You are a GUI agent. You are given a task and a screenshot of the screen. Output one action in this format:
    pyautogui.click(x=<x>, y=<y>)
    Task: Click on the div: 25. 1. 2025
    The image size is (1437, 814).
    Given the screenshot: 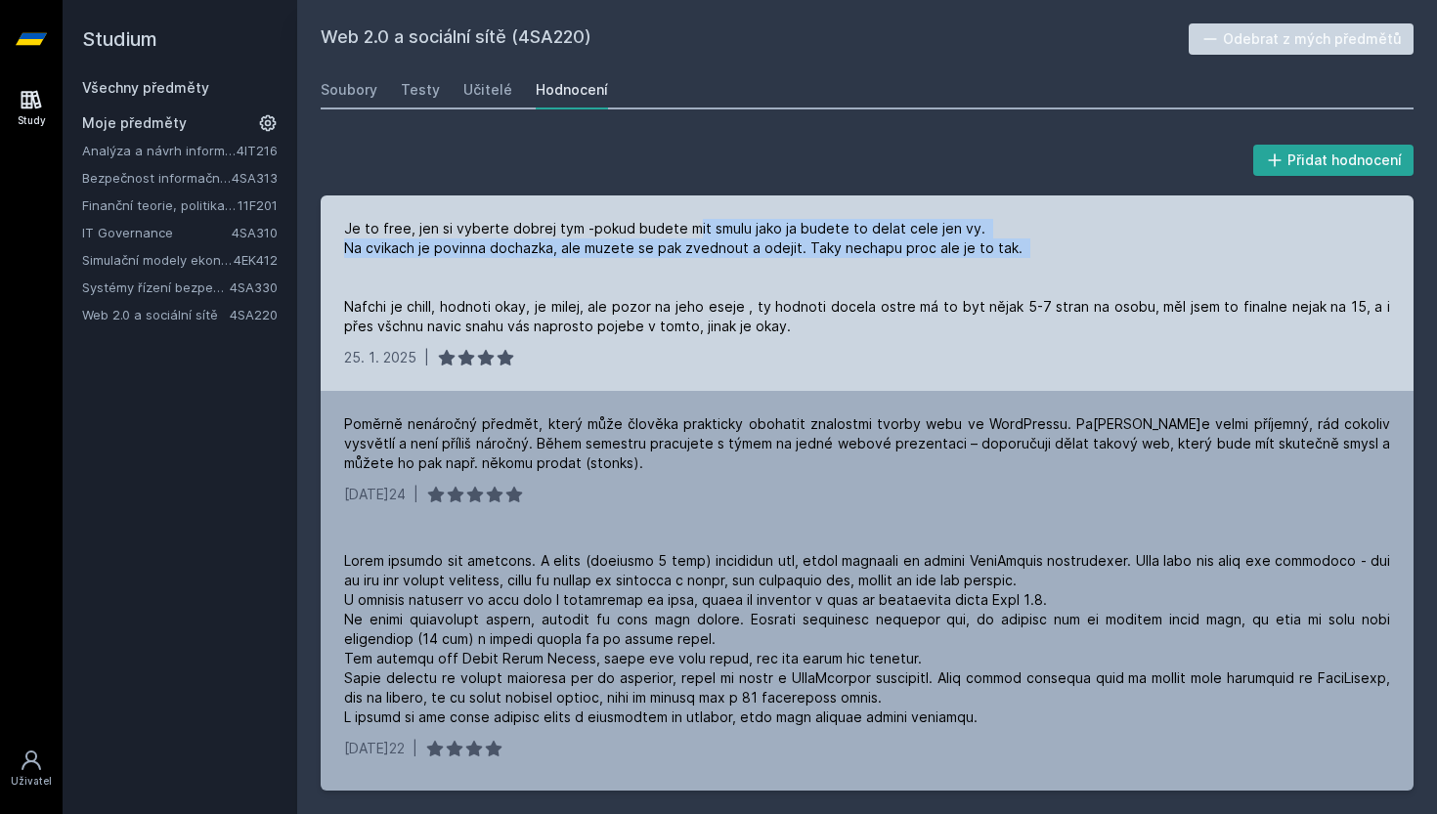 What is the action you would take?
    pyautogui.click(x=380, y=358)
    